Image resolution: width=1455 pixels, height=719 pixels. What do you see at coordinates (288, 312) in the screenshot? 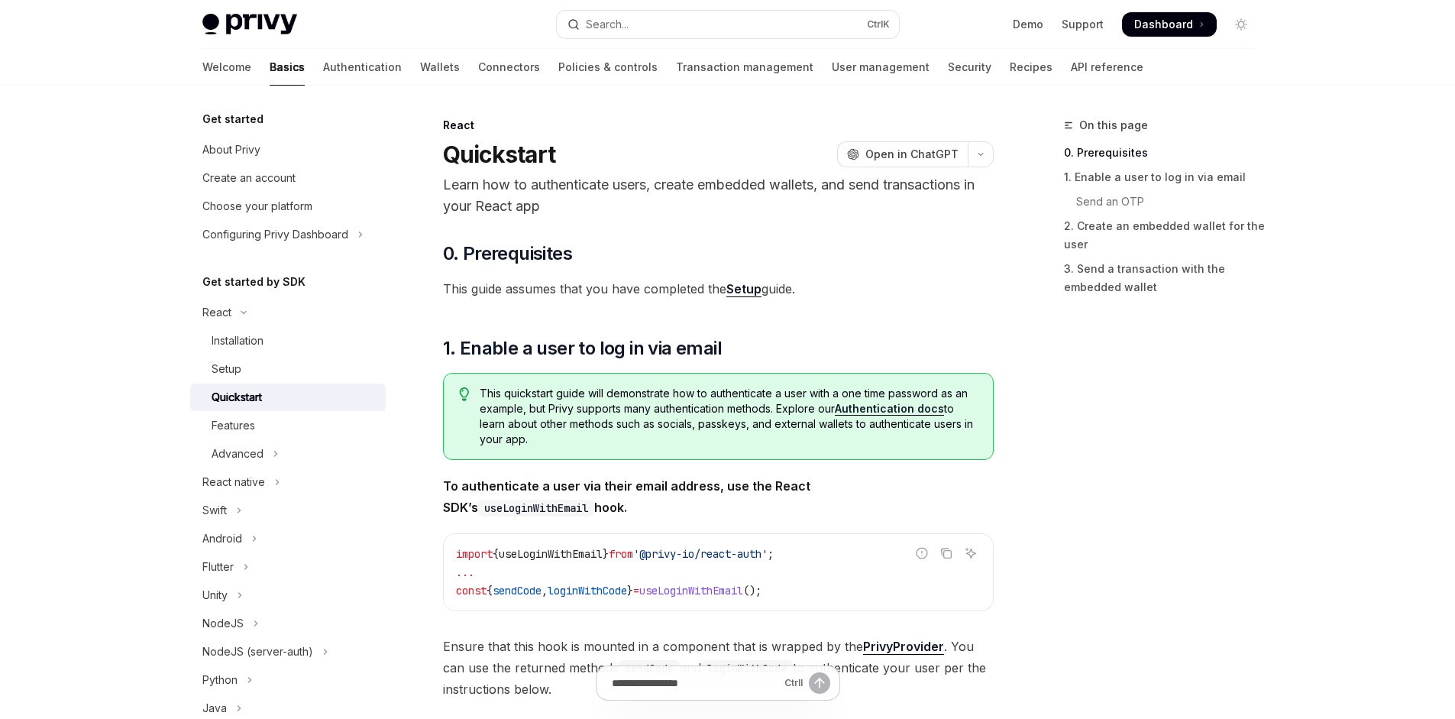
I see `button: Toggle React section` at bounding box center [288, 312].